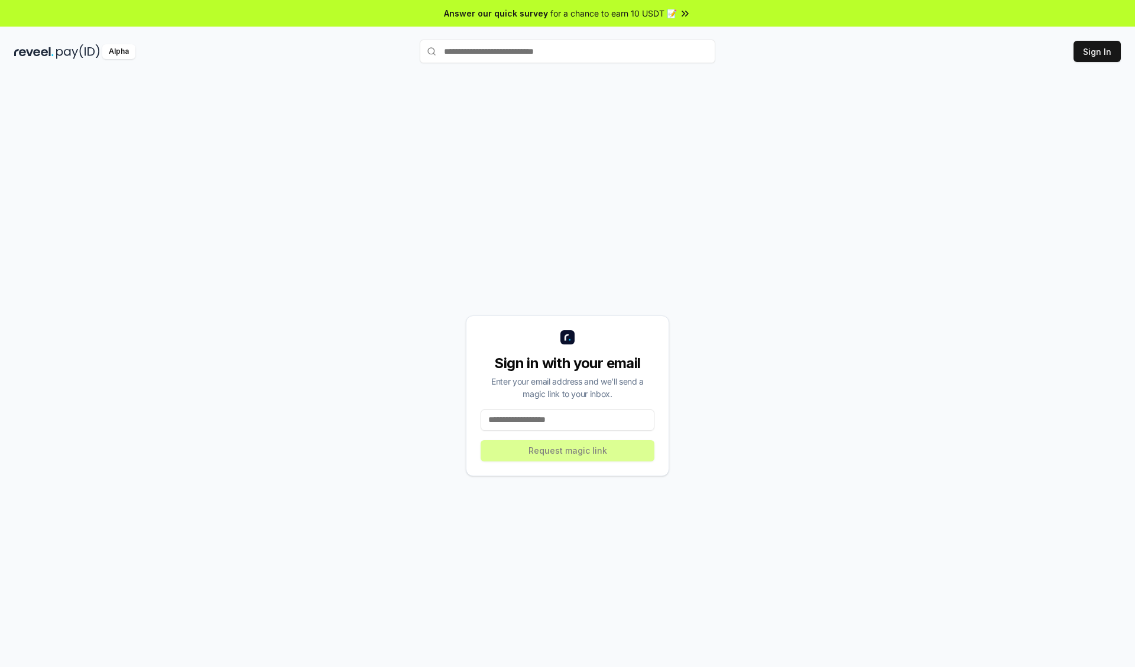  Describe the element at coordinates (1097, 51) in the screenshot. I see `button: Sign In` at that location.